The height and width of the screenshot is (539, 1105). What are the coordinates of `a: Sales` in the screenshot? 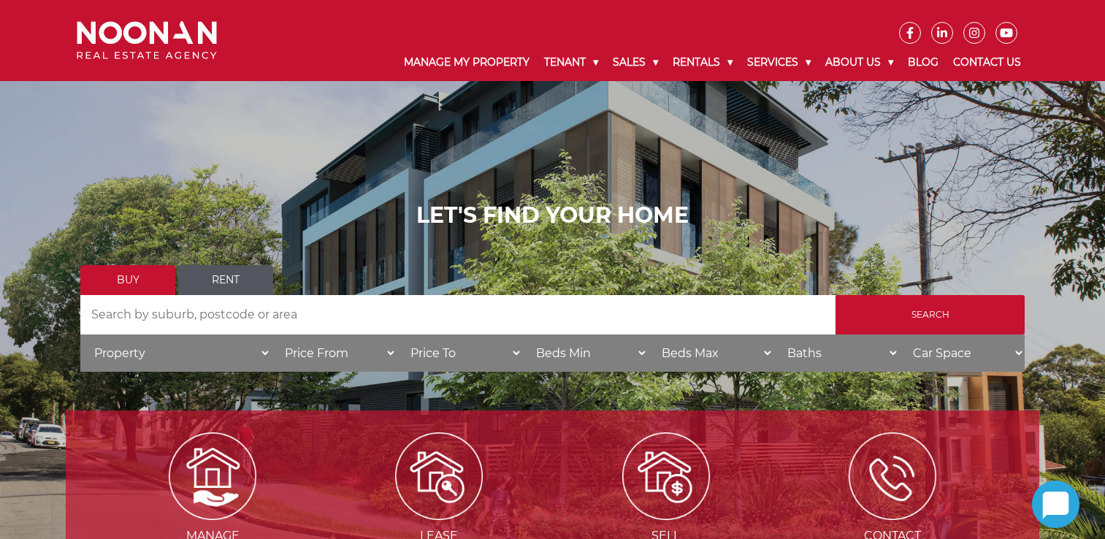 It's located at (635, 62).